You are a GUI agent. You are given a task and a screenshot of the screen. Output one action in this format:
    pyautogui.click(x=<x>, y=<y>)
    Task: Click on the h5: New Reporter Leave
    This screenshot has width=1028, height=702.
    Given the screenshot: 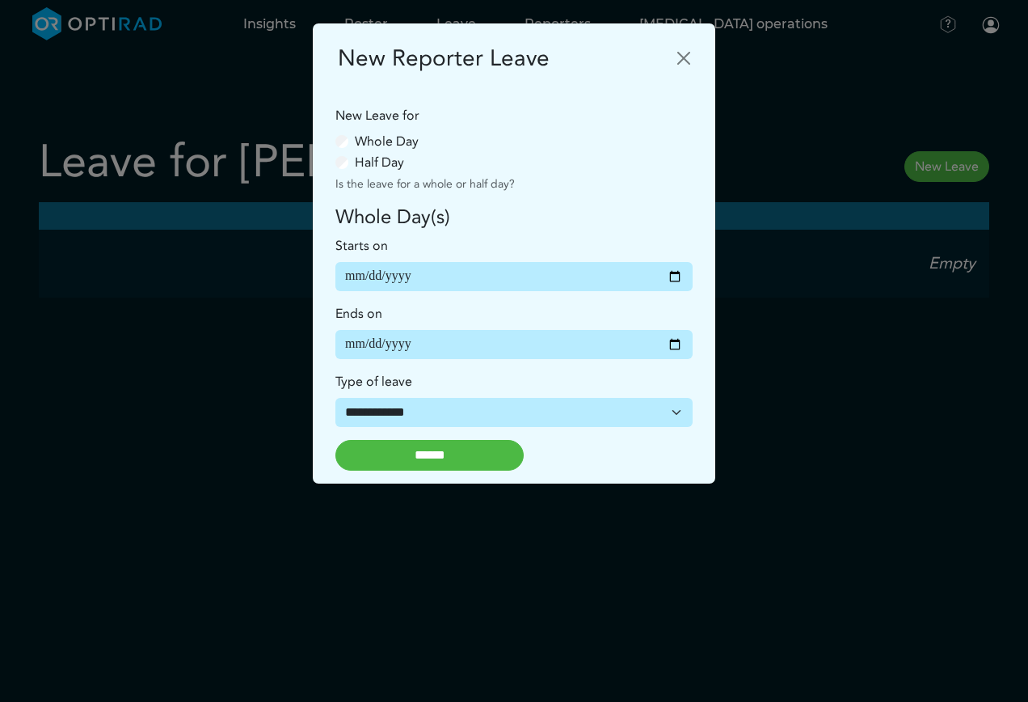 What is the action you would take?
    pyautogui.click(x=444, y=58)
    